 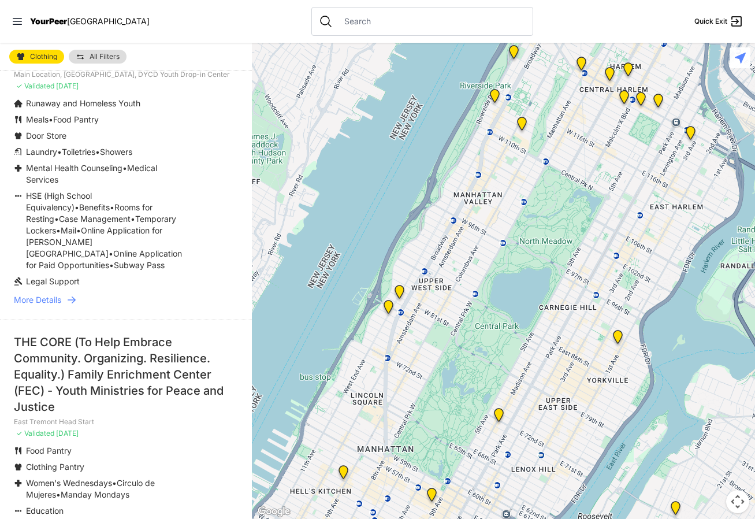 I want to click on div: Main Location, so click(x=691, y=135).